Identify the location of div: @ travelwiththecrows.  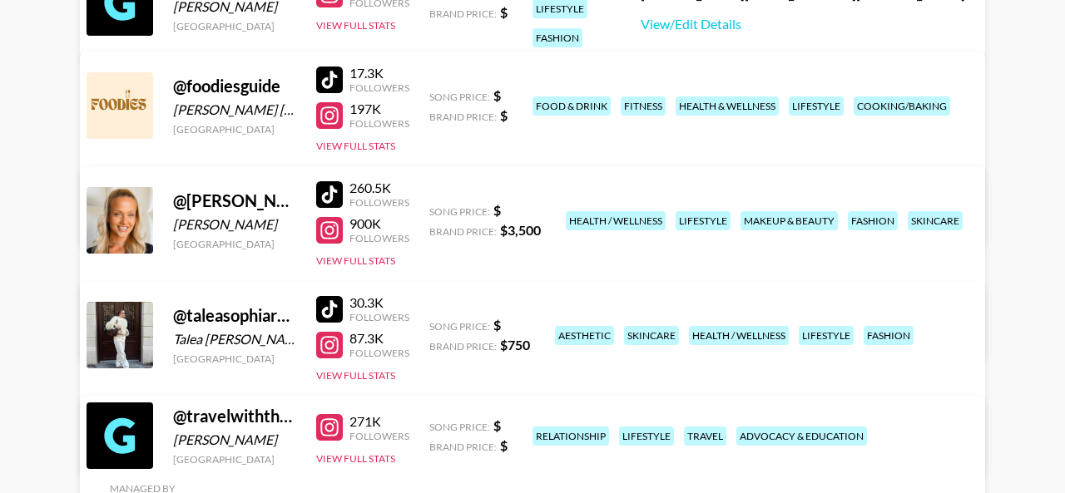
(235, 416).